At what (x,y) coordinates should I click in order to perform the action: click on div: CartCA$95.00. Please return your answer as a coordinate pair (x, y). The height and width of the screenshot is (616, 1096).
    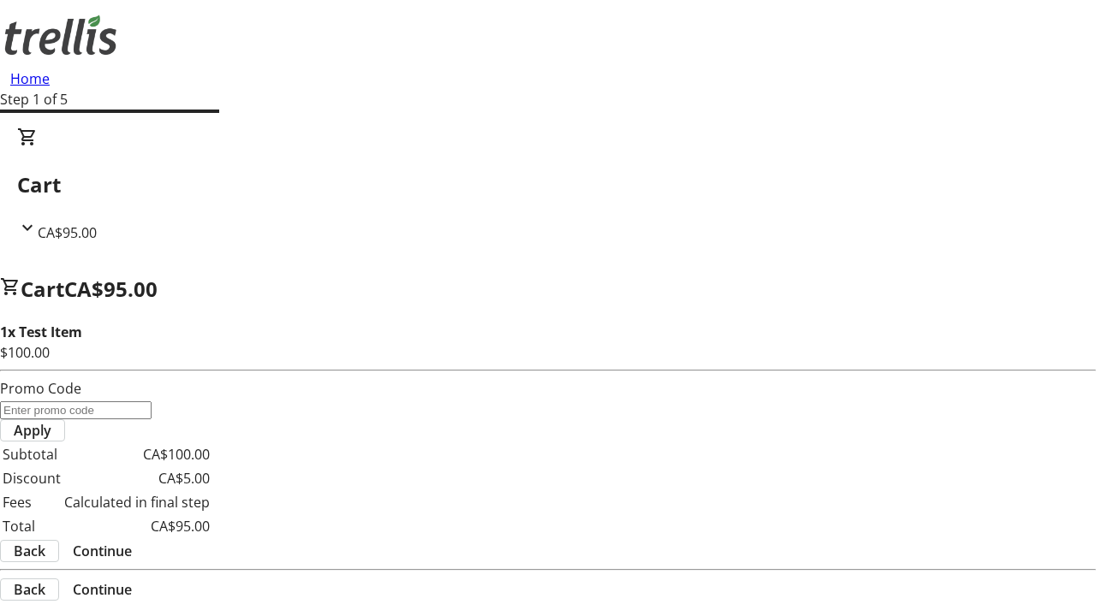
    Looking at the image, I should click on (548, 185).